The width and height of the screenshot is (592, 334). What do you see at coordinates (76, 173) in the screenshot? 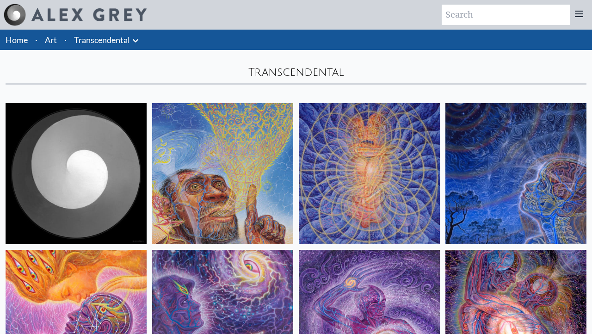
I see `img: Polar Unity Spiral, 1975, Alex Grey` at bounding box center [76, 173].